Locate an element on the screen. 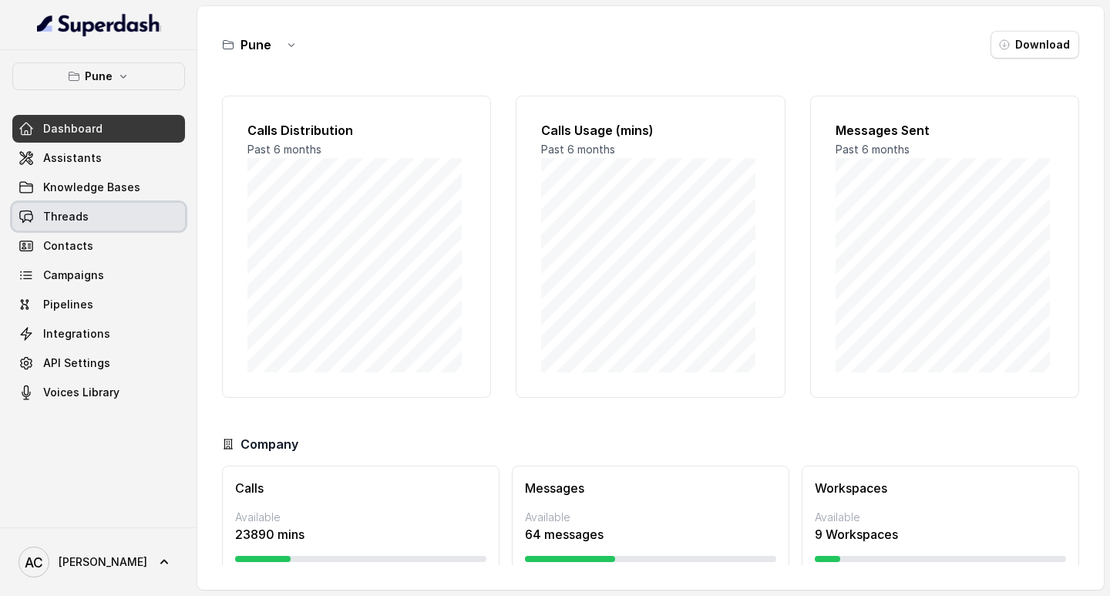 This screenshot has height=596, width=1110. span: Assistants is located at coordinates (72, 158).